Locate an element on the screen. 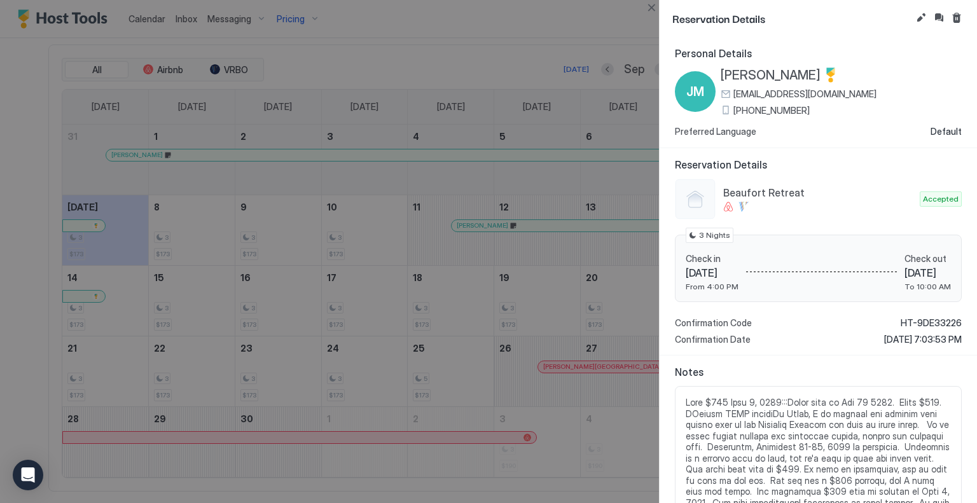 This screenshot has width=977, height=503. span: Accepted is located at coordinates (941, 199).